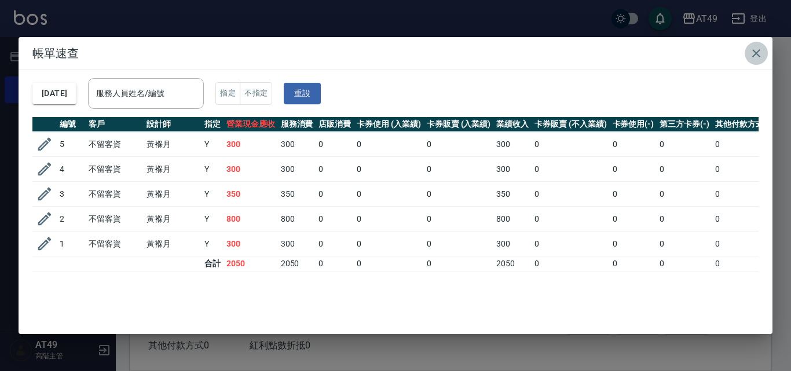  What do you see at coordinates (745, 125) in the screenshot?
I see `th: 其他付款方式(-)` at bounding box center [745, 125].